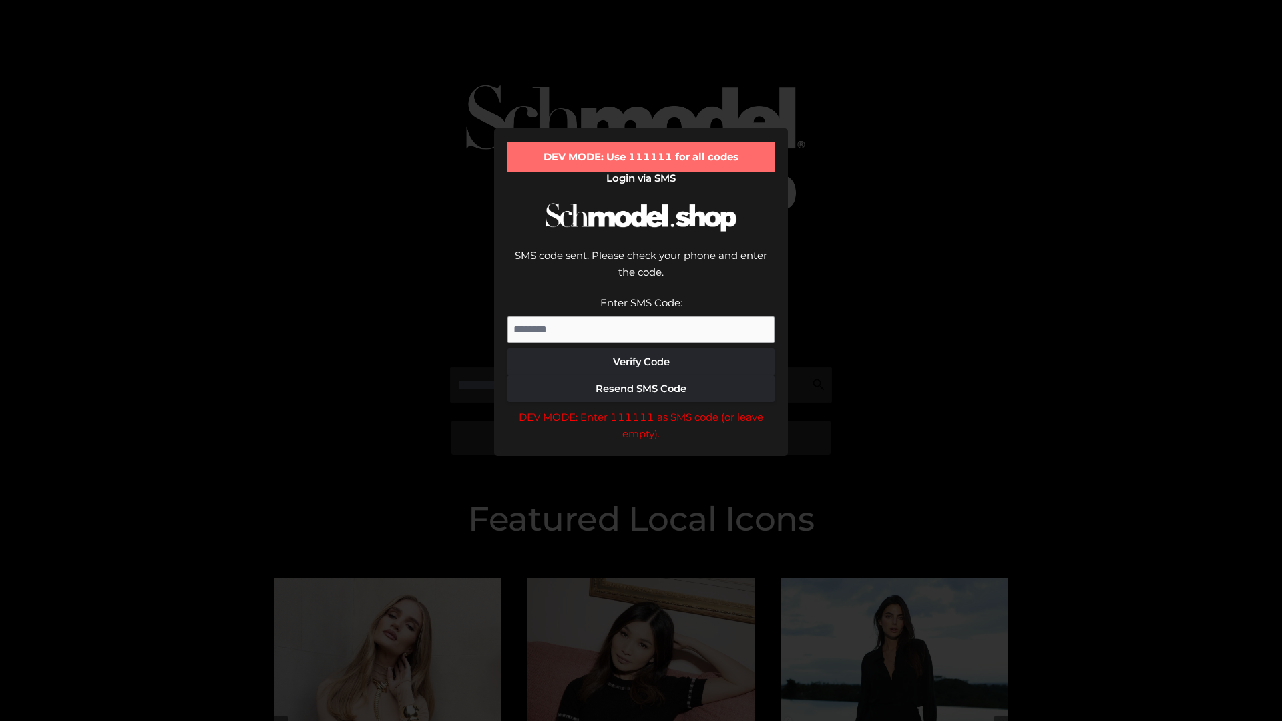 This screenshot has width=1282, height=721. What do you see at coordinates (641, 388) in the screenshot?
I see `button: Resend SMS Code` at bounding box center [641, 388].